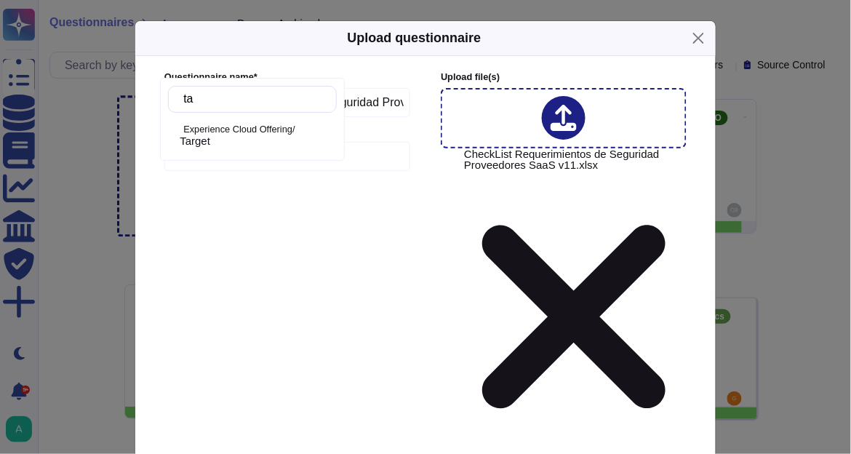  I want to click on button: Close, so click(698, 38).